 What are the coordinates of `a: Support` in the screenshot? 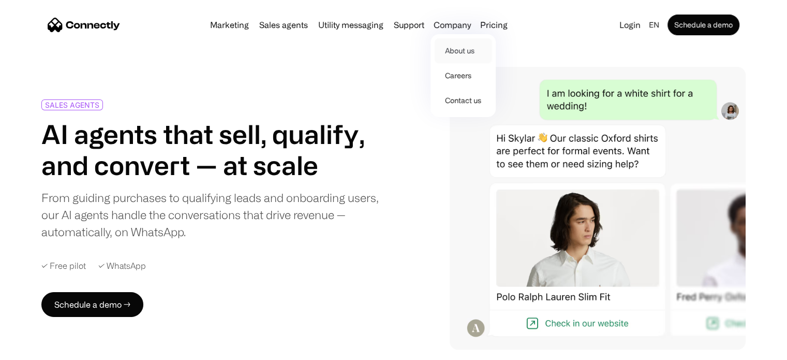 It's located at (409, 25).